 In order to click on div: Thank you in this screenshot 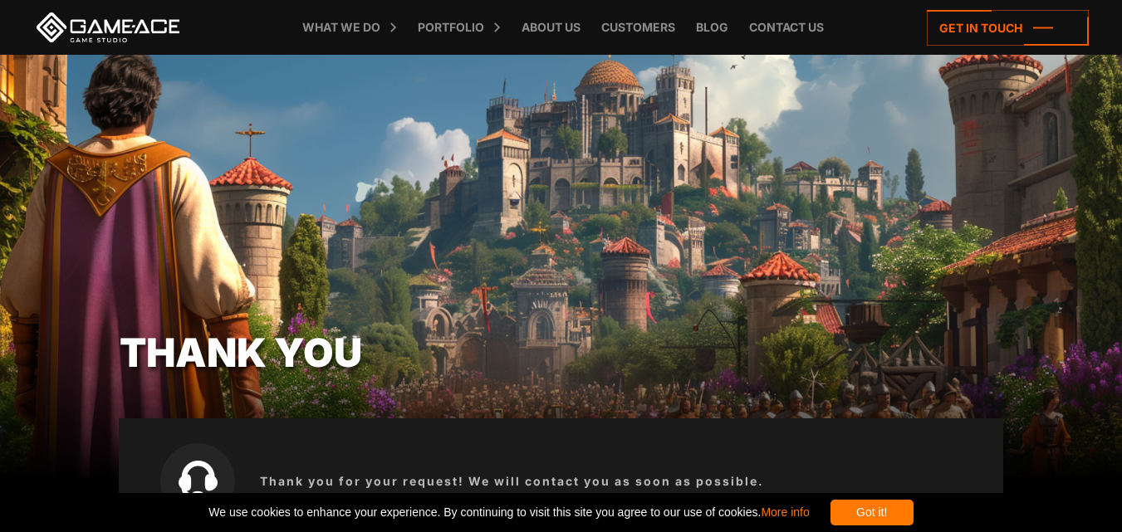, I will do `click(561, 353)`.